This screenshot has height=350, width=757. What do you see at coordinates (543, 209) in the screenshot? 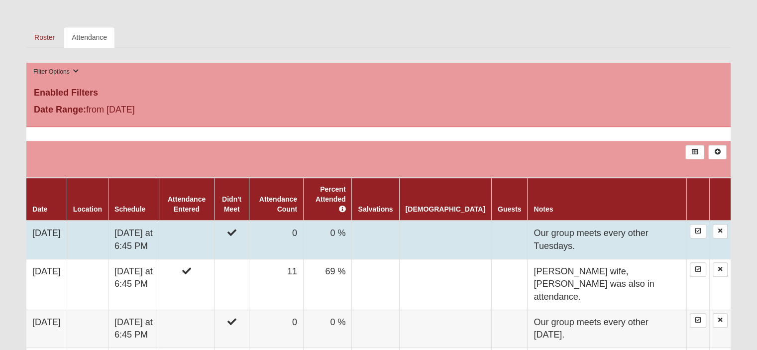
I see `a: Notes` at bounding box center [543, 209].